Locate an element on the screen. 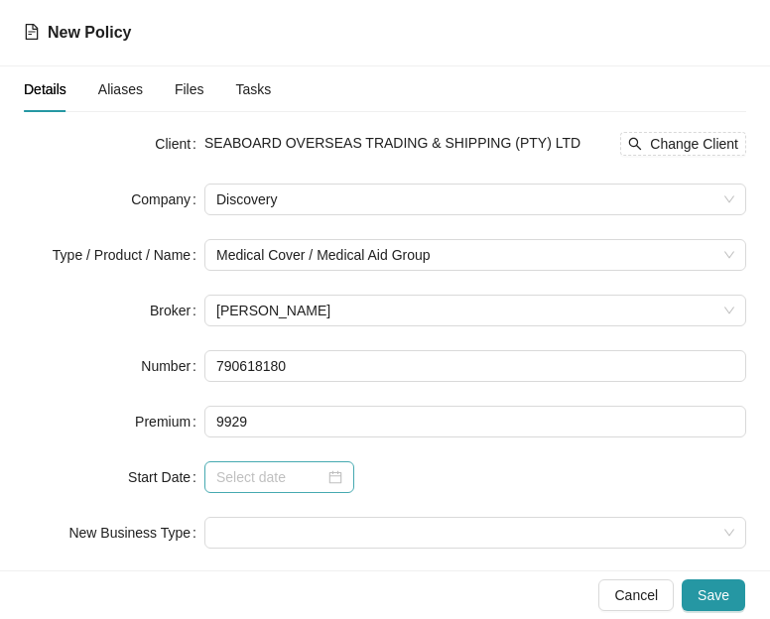 The width and height of the screenshot is (770, 619). span: Save is located at coordinates (714, 595).